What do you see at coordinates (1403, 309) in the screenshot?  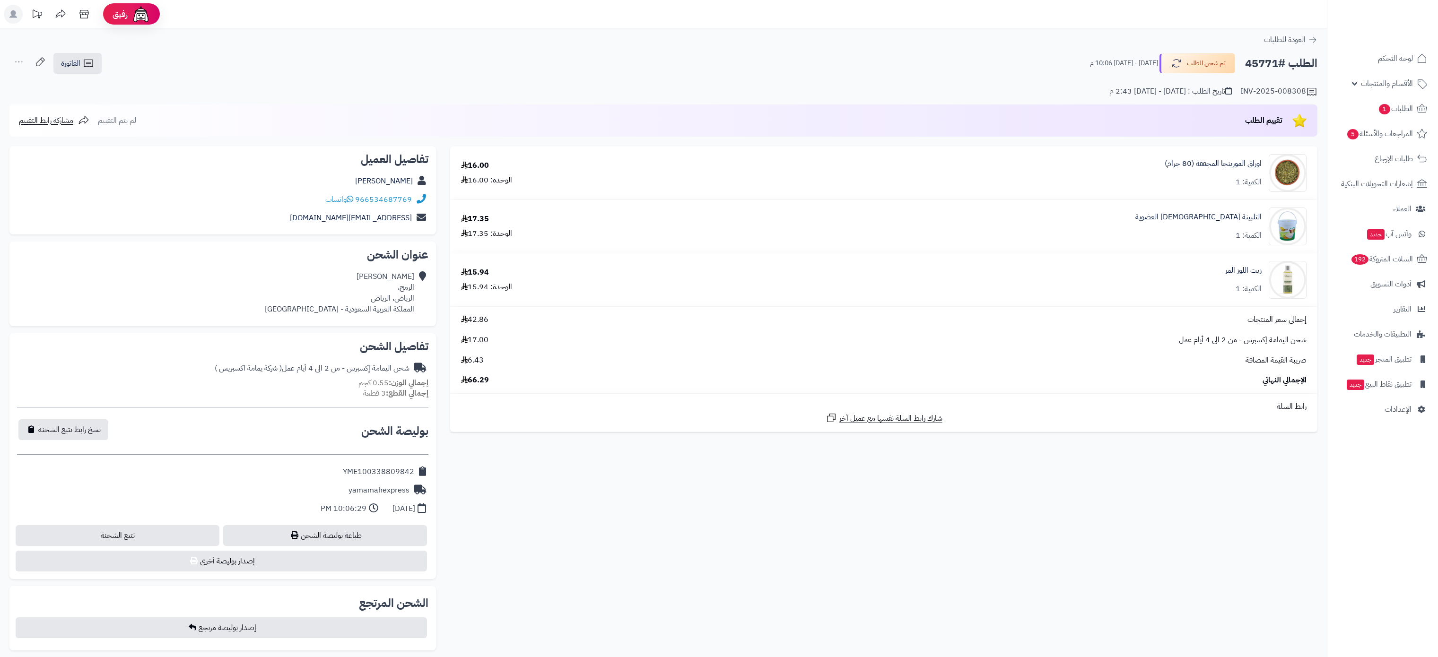 I see `span: التقارير` at bounding box center [1403, 309].